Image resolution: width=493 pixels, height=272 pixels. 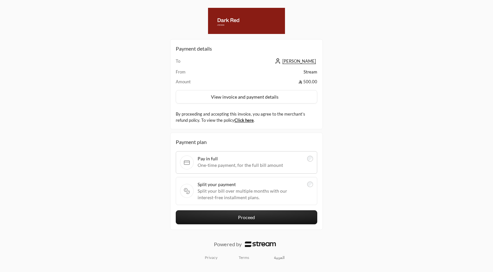 What do you see at coordinates (246, 117) in the screenshot?
I see `label: By proceeding and accepting this invoice, you agree to the merchant’s refund policy. To view the ...` at bounding box center [246, 117].